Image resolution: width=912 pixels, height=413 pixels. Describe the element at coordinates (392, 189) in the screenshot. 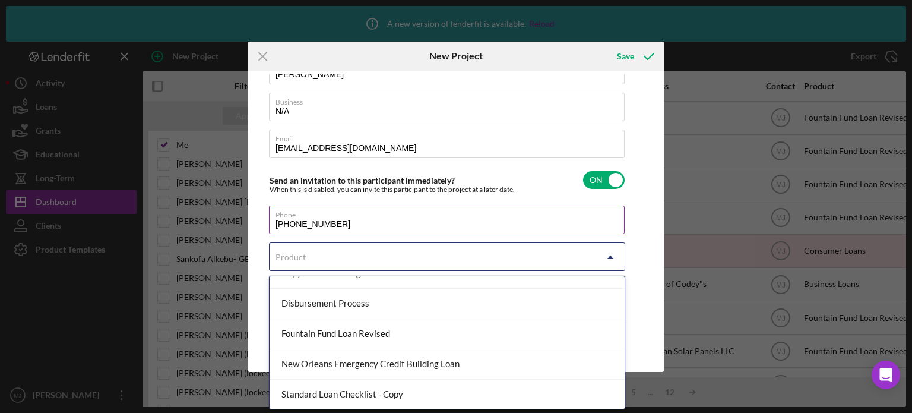

I see `div: When this is disabled, you can invite this participant to the project at a later date.` at that location.